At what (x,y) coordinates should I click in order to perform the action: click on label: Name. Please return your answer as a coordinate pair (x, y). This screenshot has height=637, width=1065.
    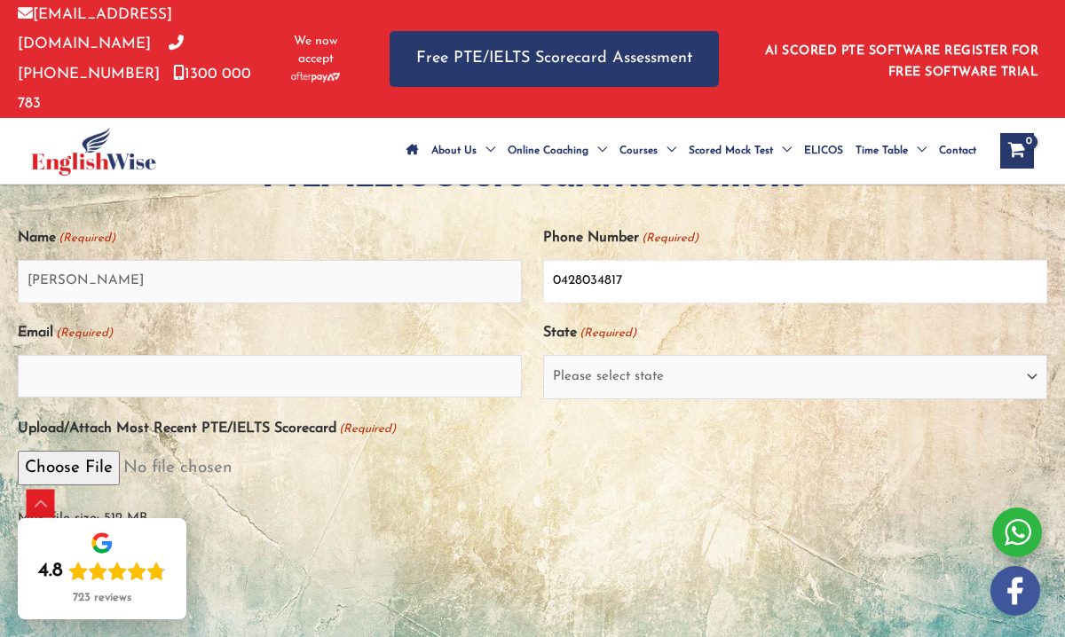
    Looking at the image, I should click on (67, 238).